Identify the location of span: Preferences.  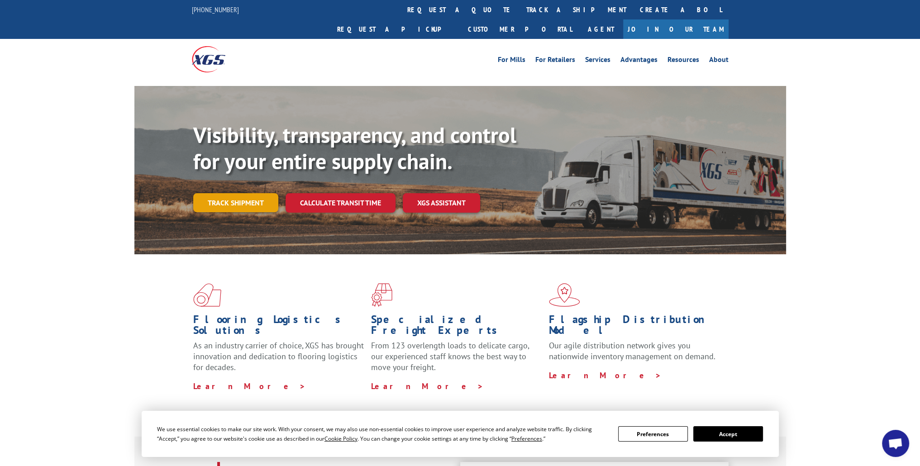
(527, 438).